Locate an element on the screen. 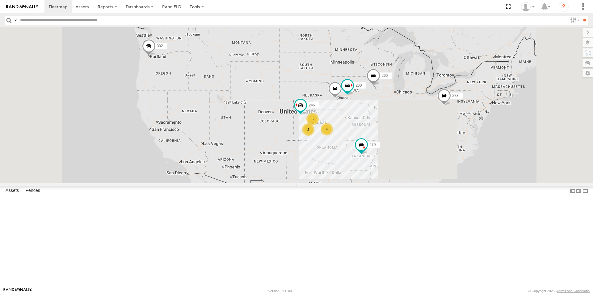 The height and width of the screenshot is (294, 593). span: 246 is located at coordinates (312, 105).